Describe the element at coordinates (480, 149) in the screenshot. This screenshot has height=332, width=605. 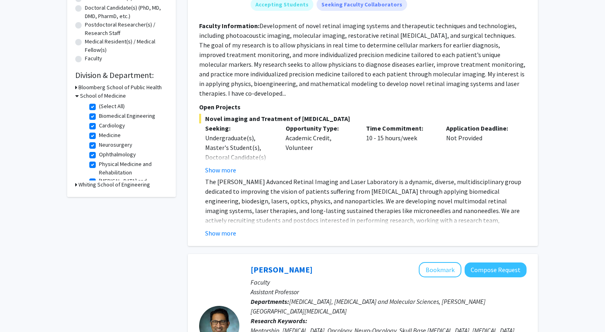
I see `div: Not Provided` at that location.